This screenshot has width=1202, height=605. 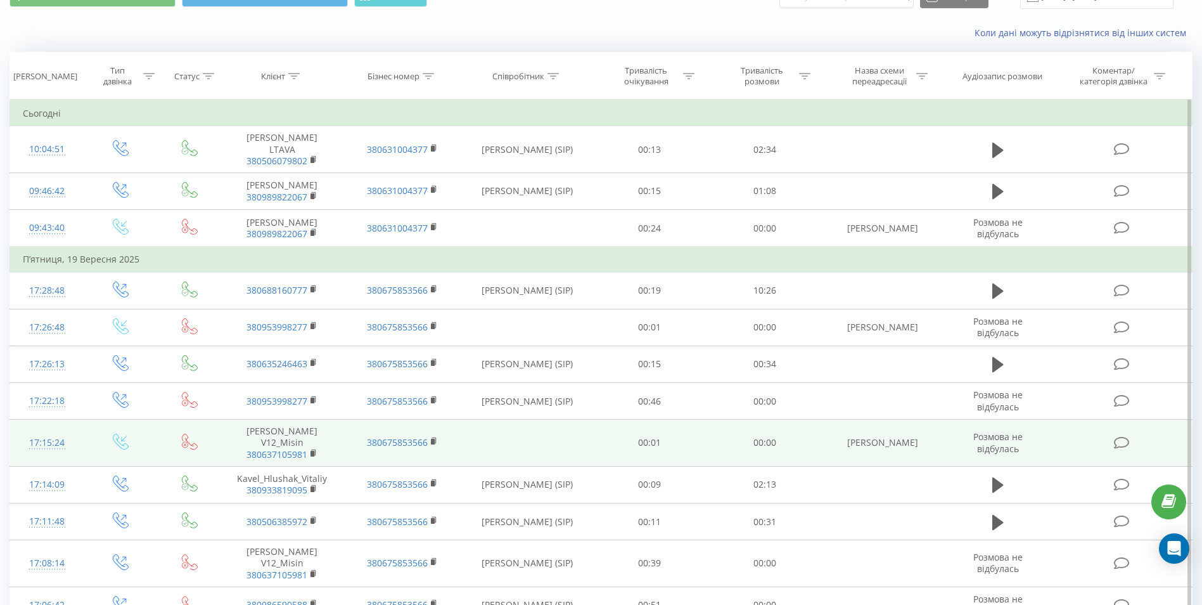 I want to click on td: 00:09, so click(x=649, y=484).